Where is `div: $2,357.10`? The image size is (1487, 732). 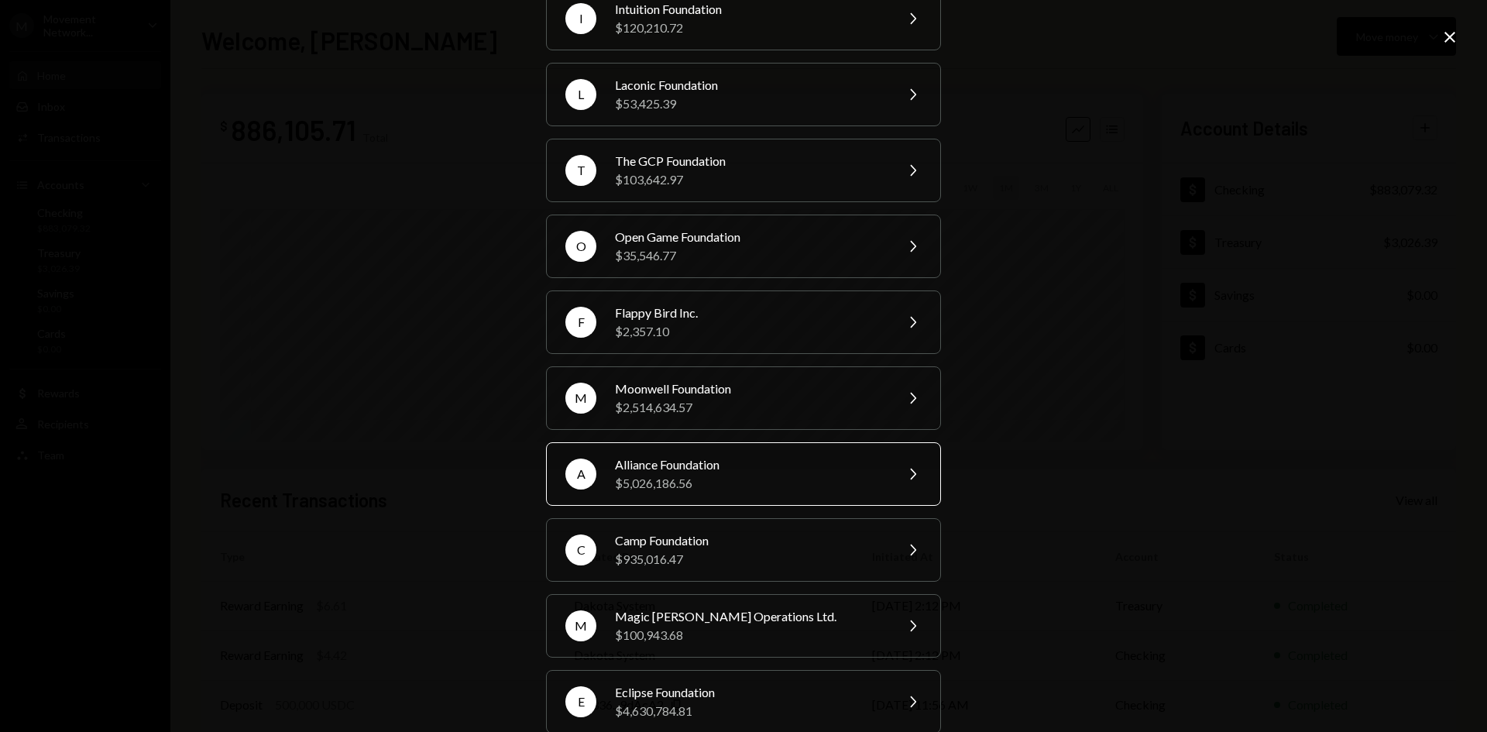 div: $2,357.10 is located at coordinates (750, 332).